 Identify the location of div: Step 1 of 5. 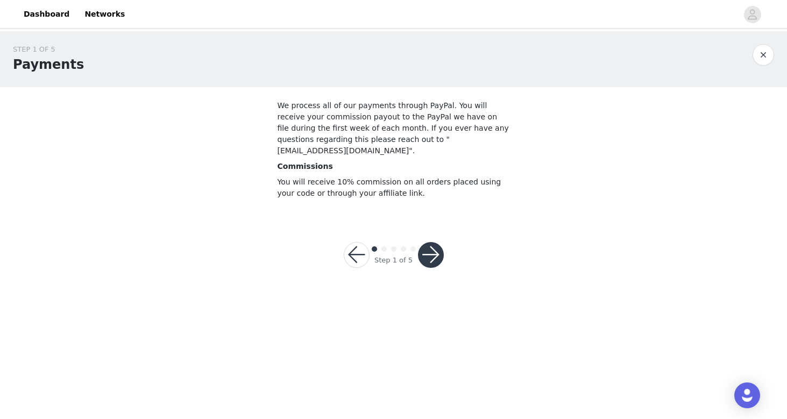
(393, 260).